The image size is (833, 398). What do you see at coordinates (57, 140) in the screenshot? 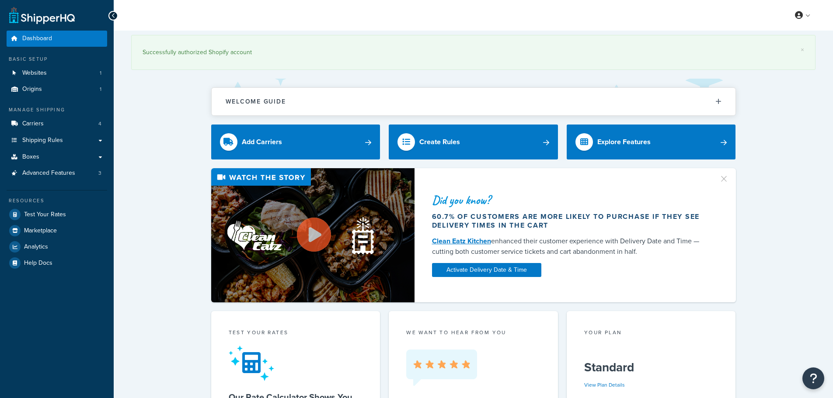
I see `li: Shipping Rules` at bounding box center [57, 140].